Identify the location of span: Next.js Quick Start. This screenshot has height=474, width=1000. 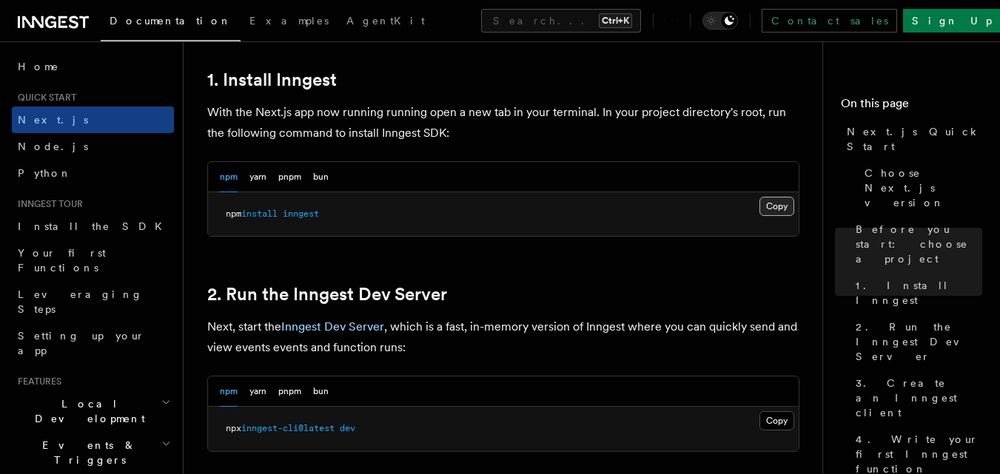
(914, 139).